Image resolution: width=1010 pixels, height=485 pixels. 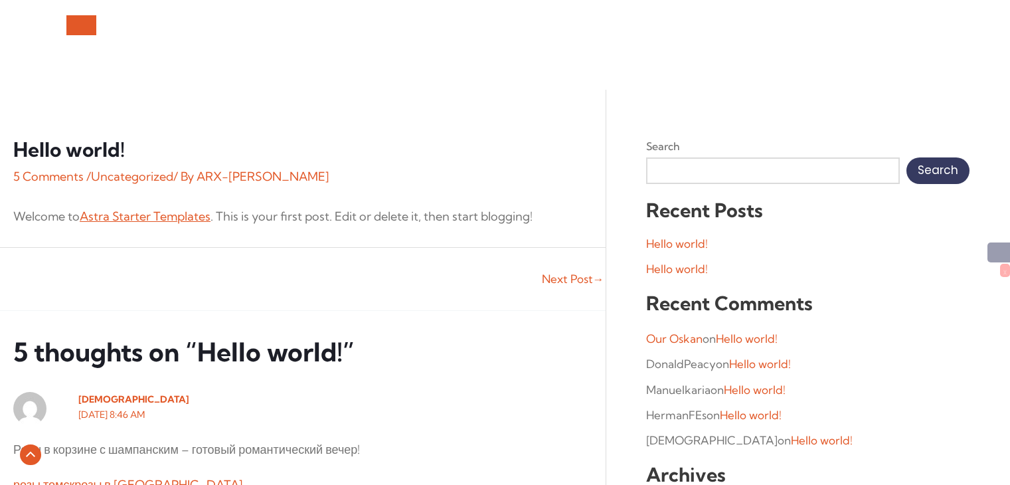 I want to click on a: Next Post, so click(x=573, y=278).